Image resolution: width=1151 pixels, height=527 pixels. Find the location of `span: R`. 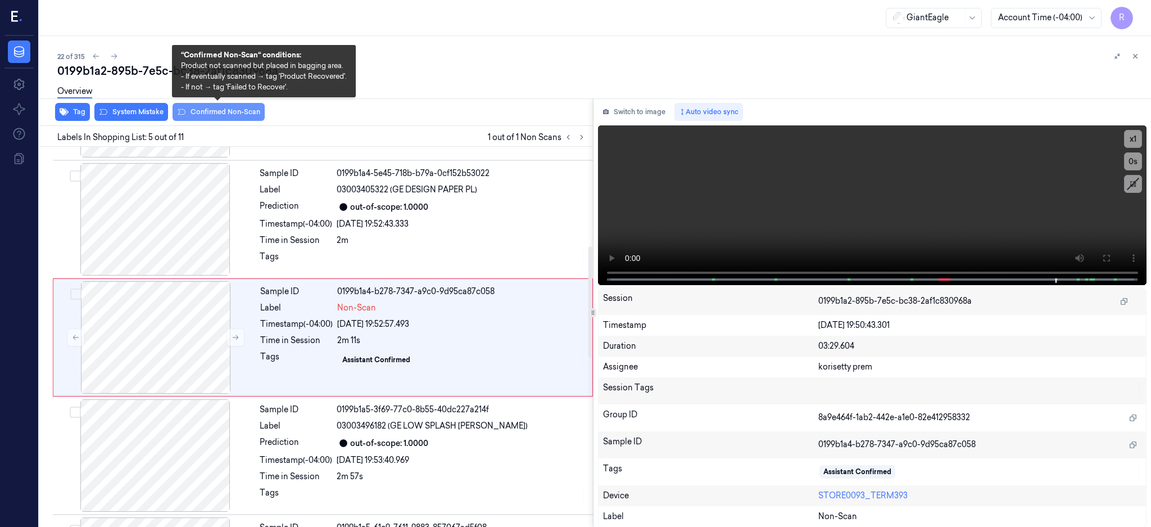

span: R is located at coordinates (1122, 18).